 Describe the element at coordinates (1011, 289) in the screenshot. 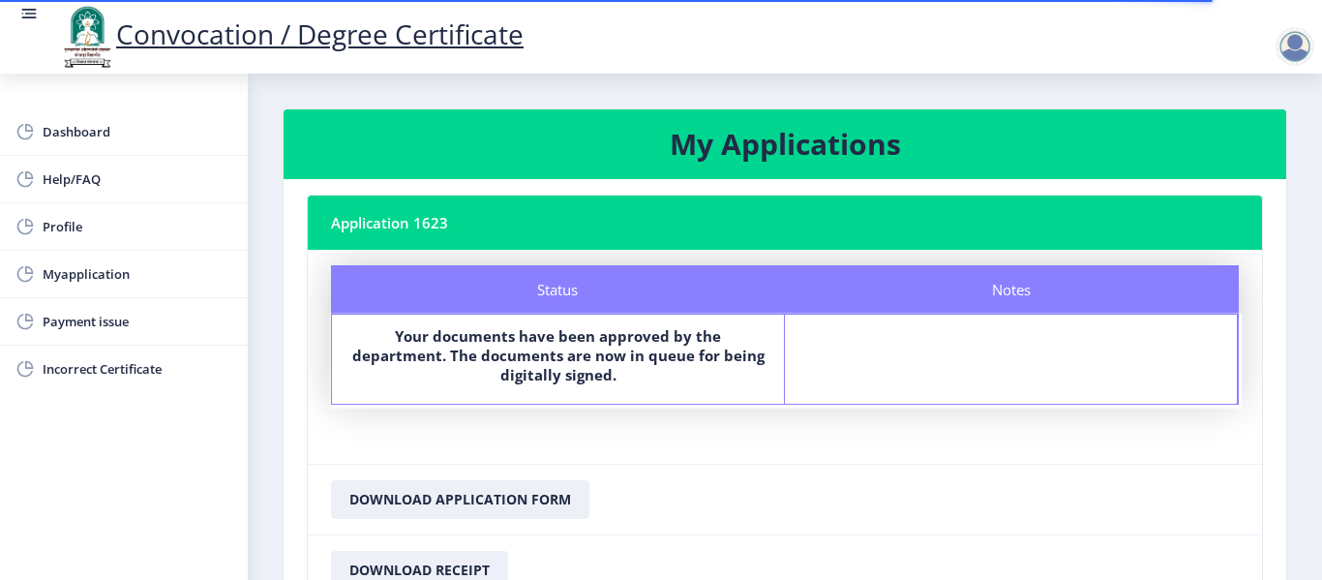

I see `div: Notes` at that location.